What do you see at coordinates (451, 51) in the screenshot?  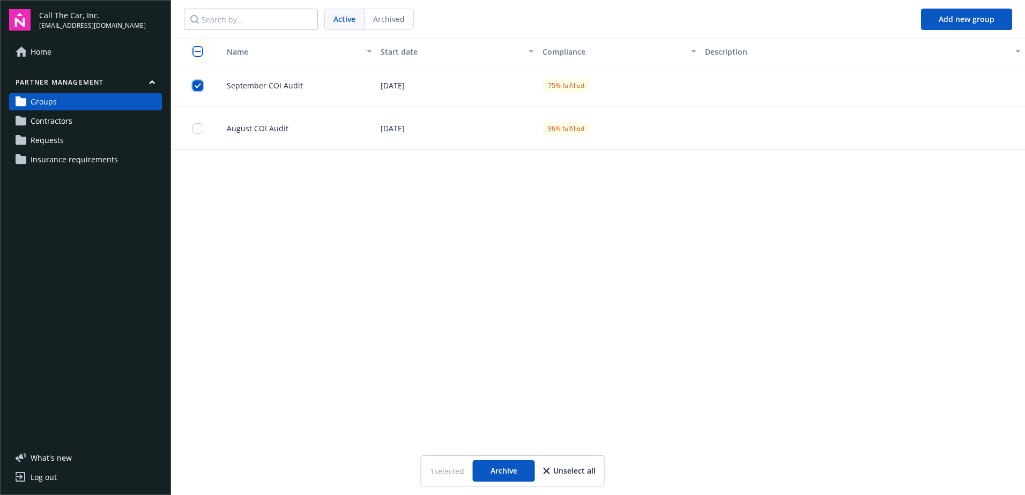 I see `div: Start date` at bounding box center [451, 51].